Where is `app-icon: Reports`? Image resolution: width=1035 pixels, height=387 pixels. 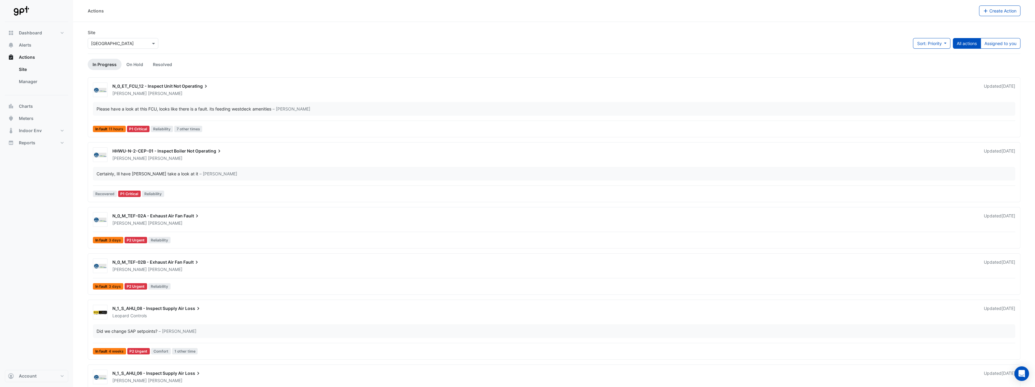 app-icon: Reports is located at coordinates (11, 143).